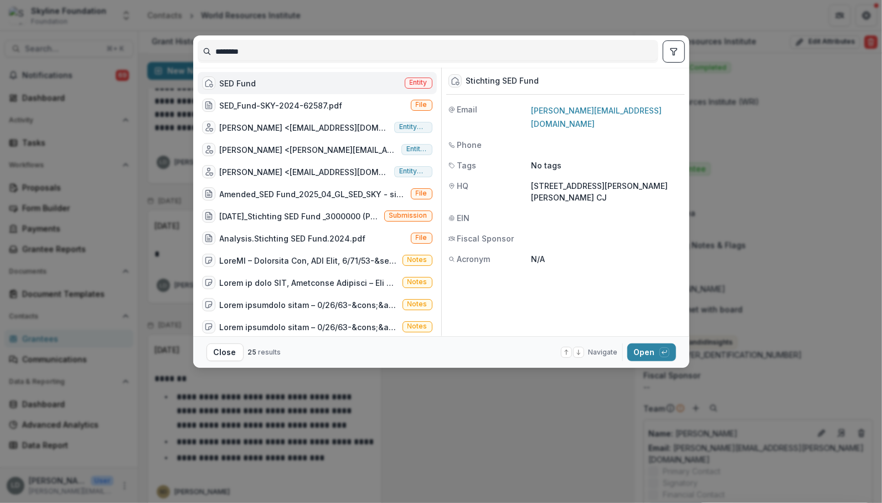  What do you see at coordinates (674, 51) in the screenshot?
I see `button: toggle filters` at bounding box center [674, 51].